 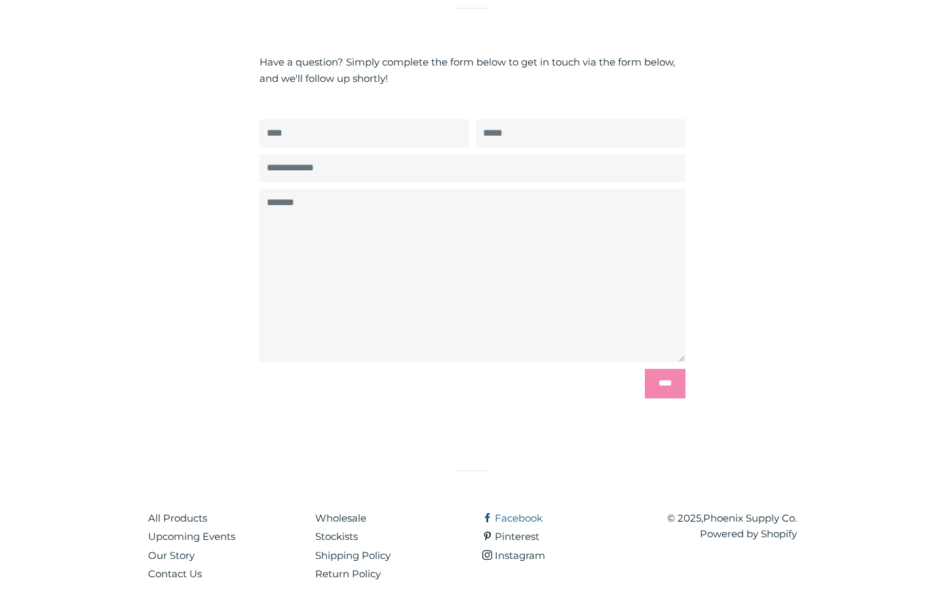 I want to click on a: Facebook, so click(x=513, y=518).